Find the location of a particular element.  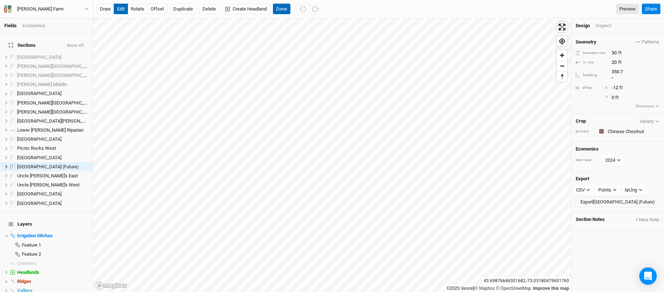

div: between row is located at coordinates (591, 53).